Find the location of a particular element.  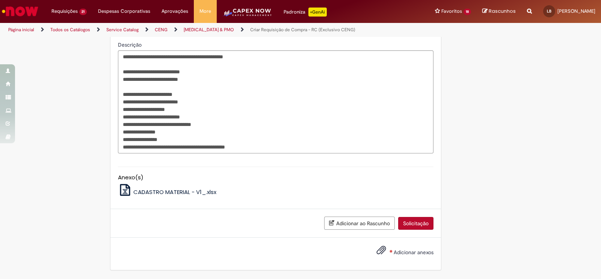

span: Descrição is located at coordinates (130, 45).